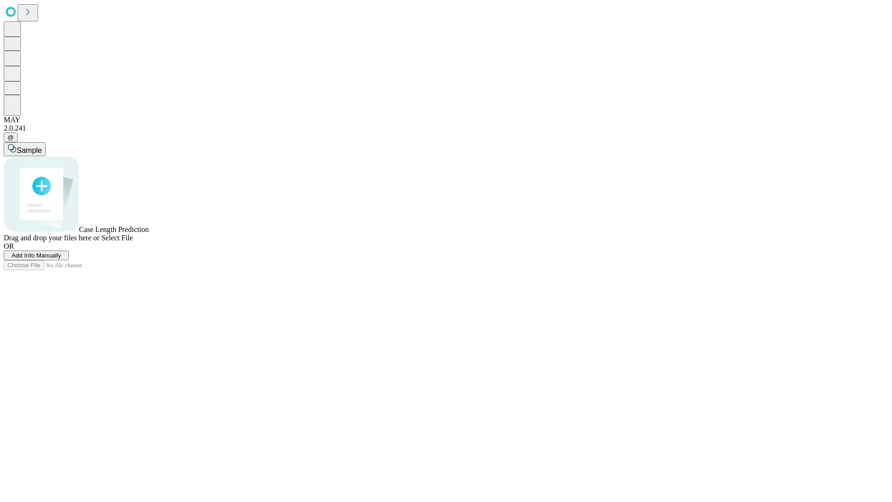 The width and height of the screenshot is (892, 502). I want to click on span: Sample, so click(29, 150).